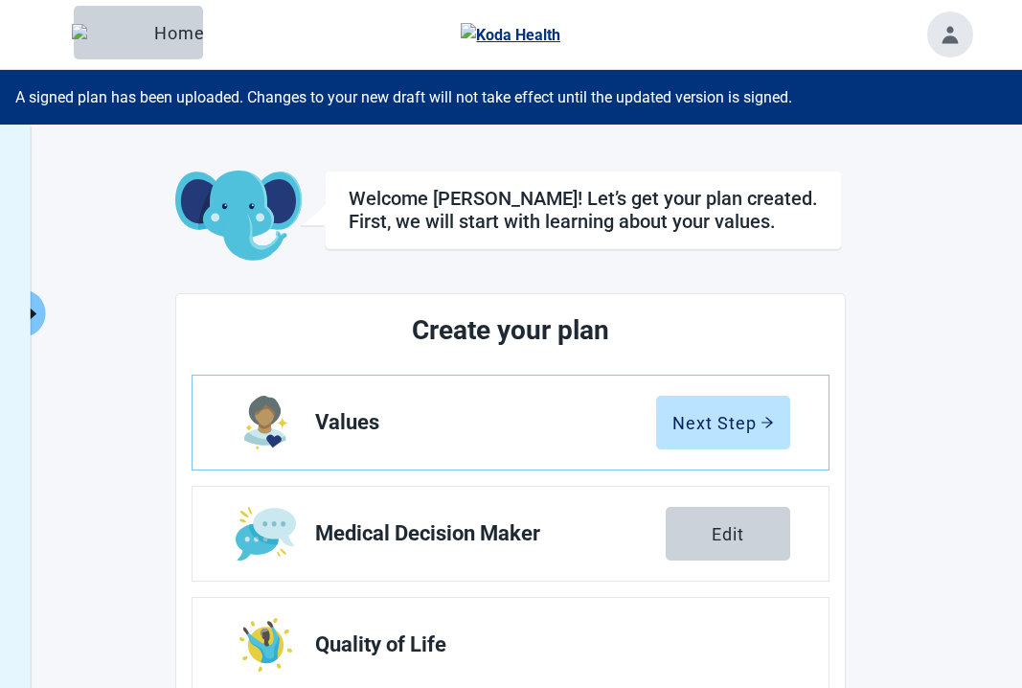 The height and width of the screenshot is (688, 1022). What do you see at coordinates (109, 33) in the screenshot?
I see `img: Elephant` at bounding box center [109, 33].